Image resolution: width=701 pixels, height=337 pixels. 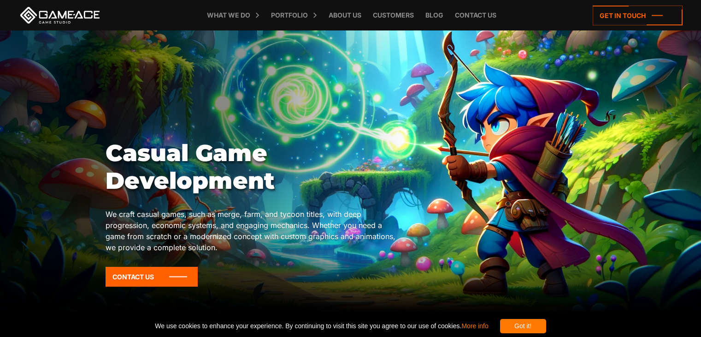 I want to click on p: We craft casual games, such as merge, farm, and tycoon titles, with deep progression, economic sy..., so click(x=253, y=231).